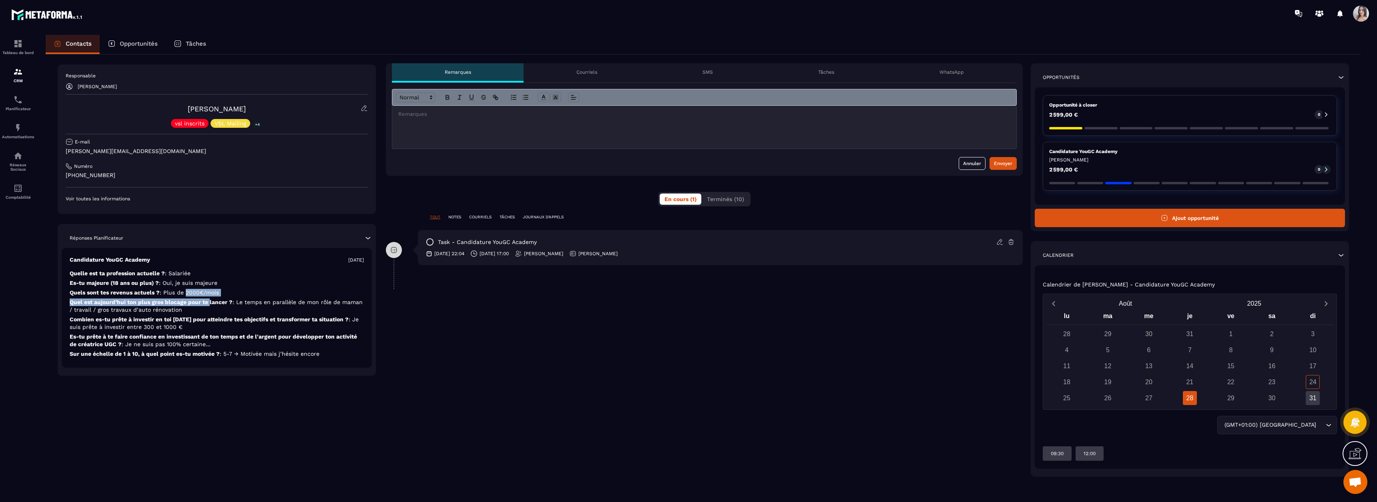  What do you see at coordinates (72, 44) in the screenshot?
I see `a: Contacts` at bounding box center [72, 44].